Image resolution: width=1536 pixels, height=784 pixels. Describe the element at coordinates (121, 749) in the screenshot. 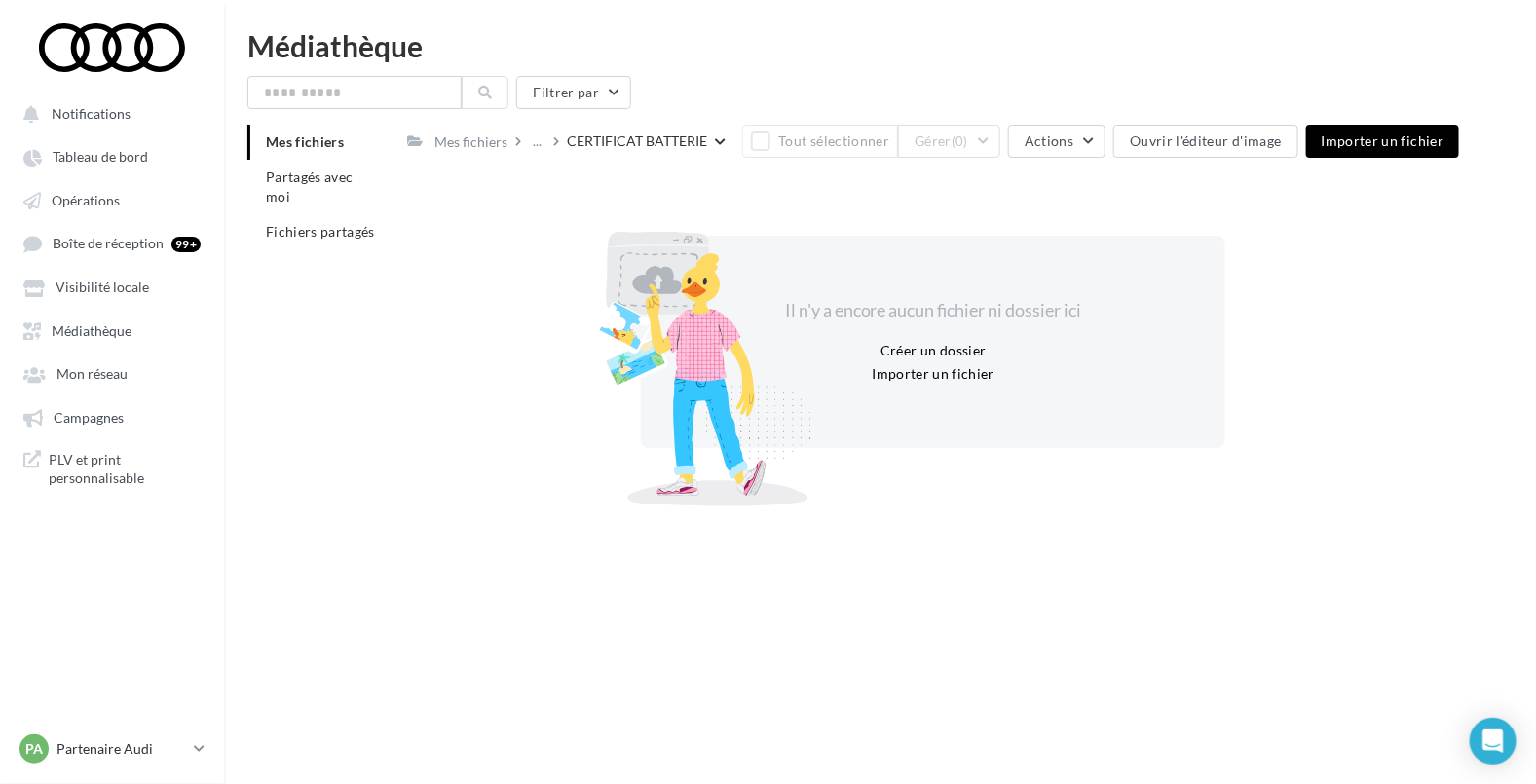

I see `p: Partenaire Audi` at that location.